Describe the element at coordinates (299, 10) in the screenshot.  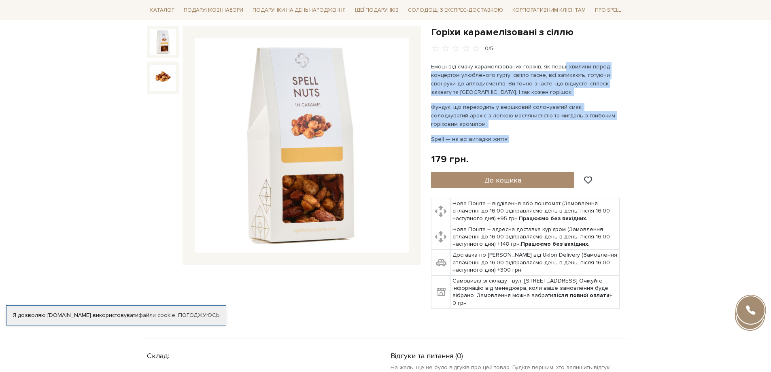
I see `span: Подарунки на День народження` at that location.